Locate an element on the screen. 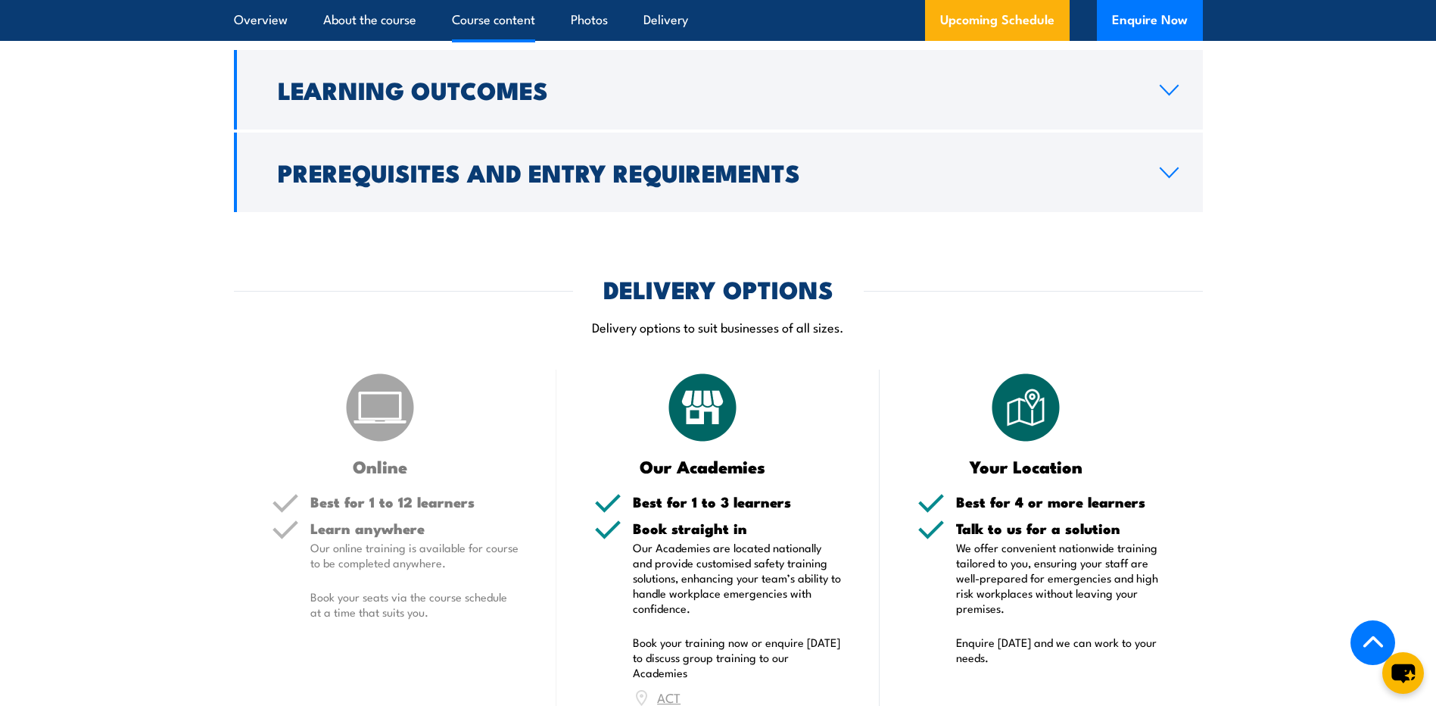  h5: Book straight in is located at coordinates (737, 528).